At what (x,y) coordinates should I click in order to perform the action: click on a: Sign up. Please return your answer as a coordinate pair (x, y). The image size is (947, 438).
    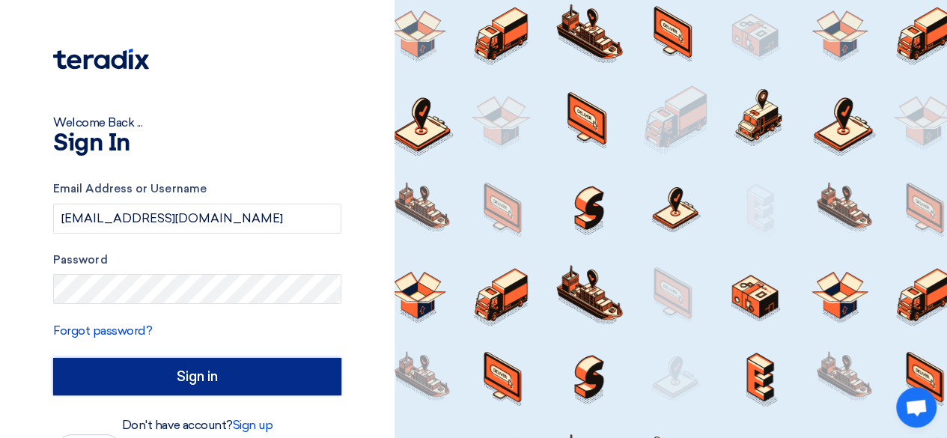
    Looking at the image, I should click on (253, 424).